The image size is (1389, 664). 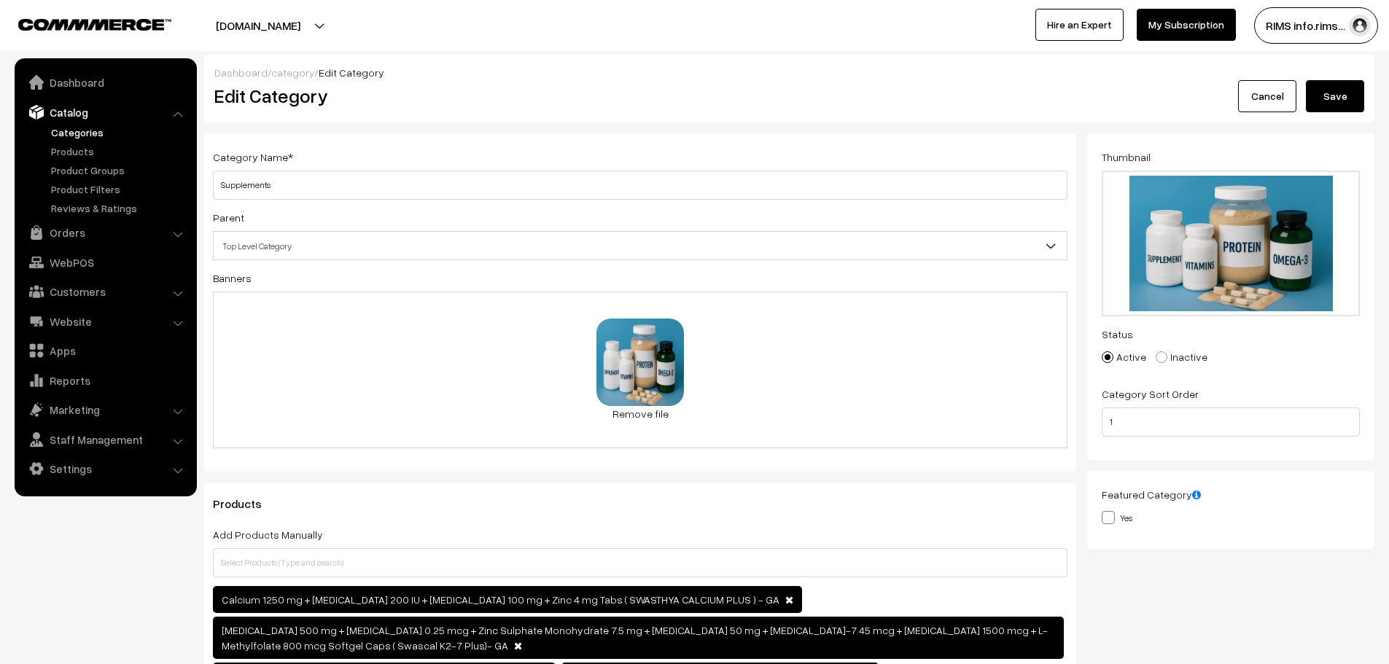 What do you see at coordinates (105, 262) in the screenshot?
I see `a: WebPOS` at bounding box center [105, 262].